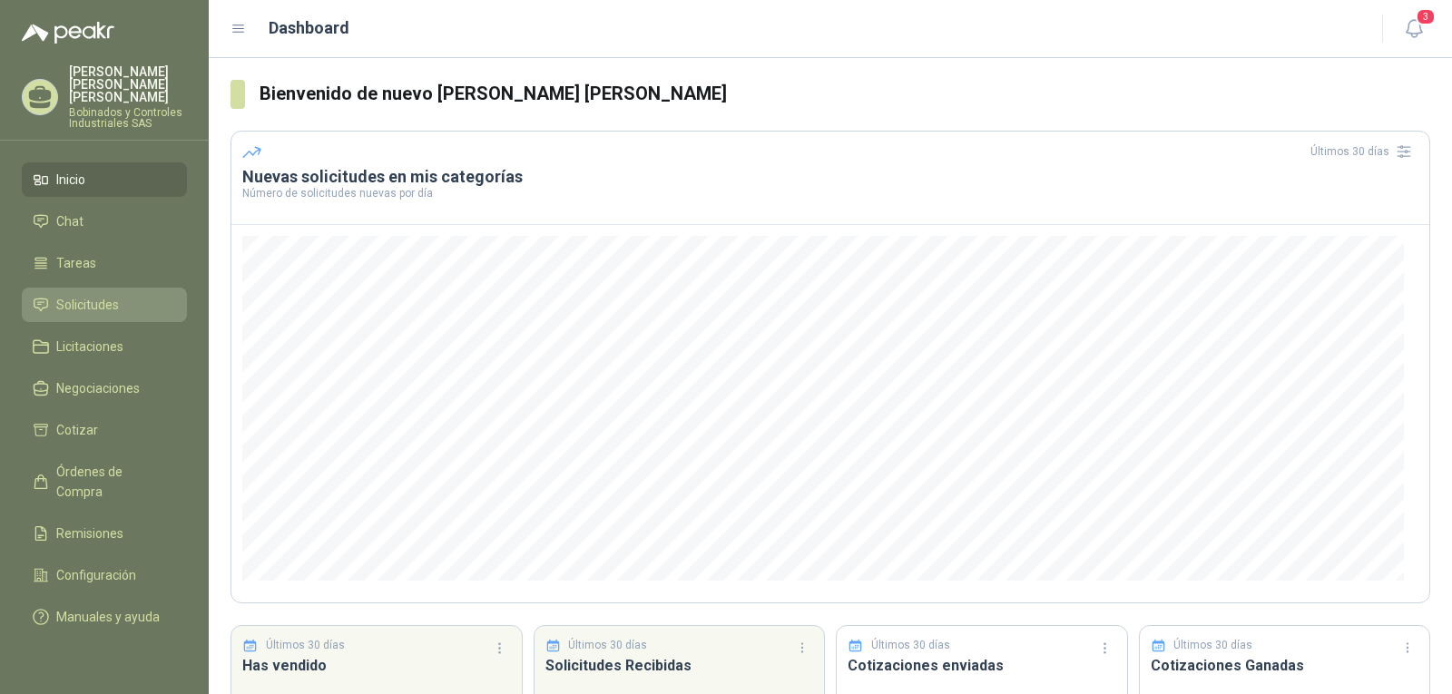 The height and width of the screenshot is (694, 1452). What do you see at coordinates (77, 430) in the screenshot?
I see `span: Cotizar` at bounding box center [77, 430].